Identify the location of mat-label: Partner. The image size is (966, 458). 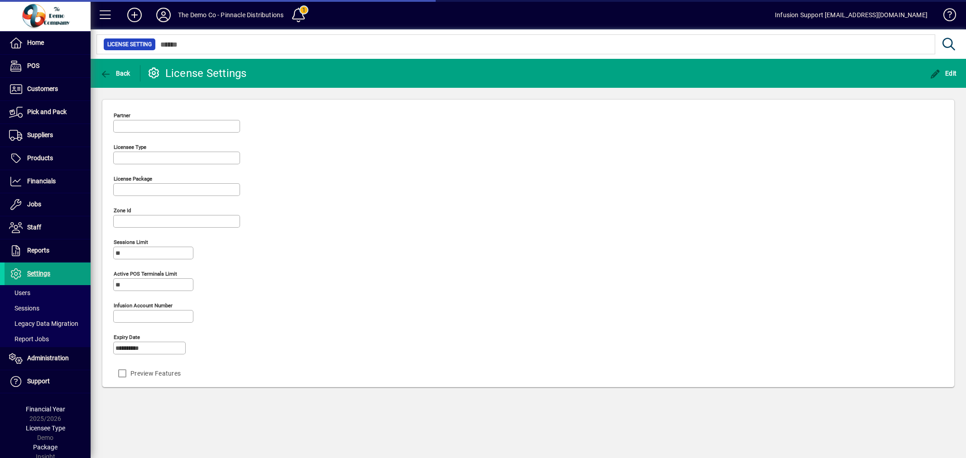
(122, 115).